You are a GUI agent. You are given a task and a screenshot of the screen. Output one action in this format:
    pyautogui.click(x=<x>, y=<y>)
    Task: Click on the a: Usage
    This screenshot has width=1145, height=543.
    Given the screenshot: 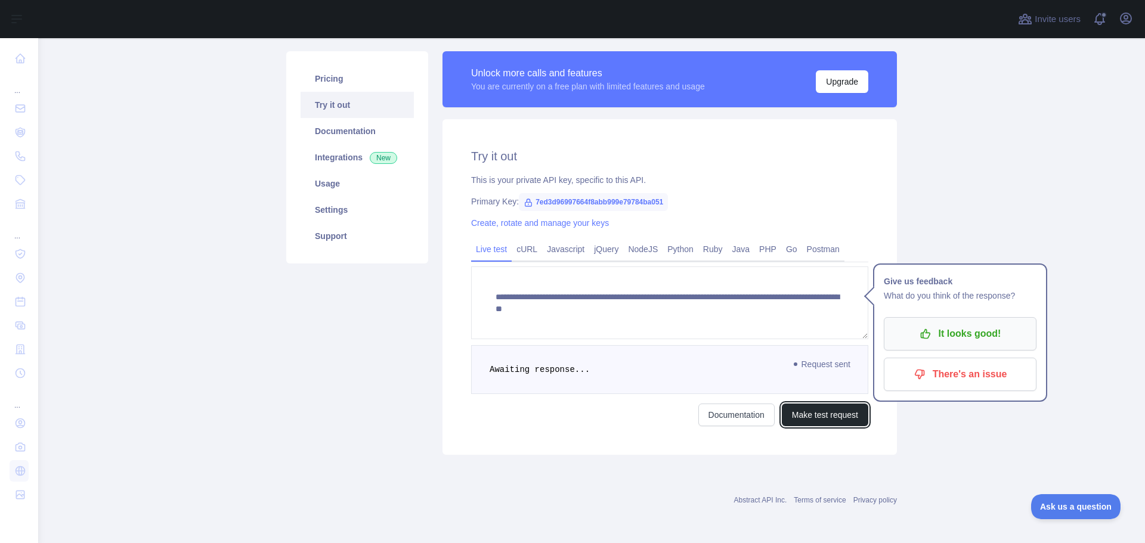 What is the action you would take?
    pyautogui.click(x=357, y=184)
    